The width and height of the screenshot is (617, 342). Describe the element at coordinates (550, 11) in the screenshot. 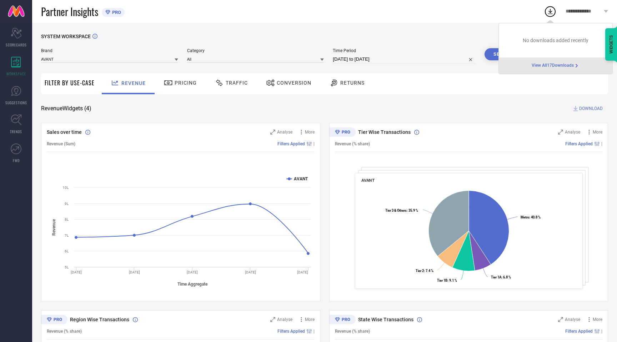

I see `div: Open download list` at that location.